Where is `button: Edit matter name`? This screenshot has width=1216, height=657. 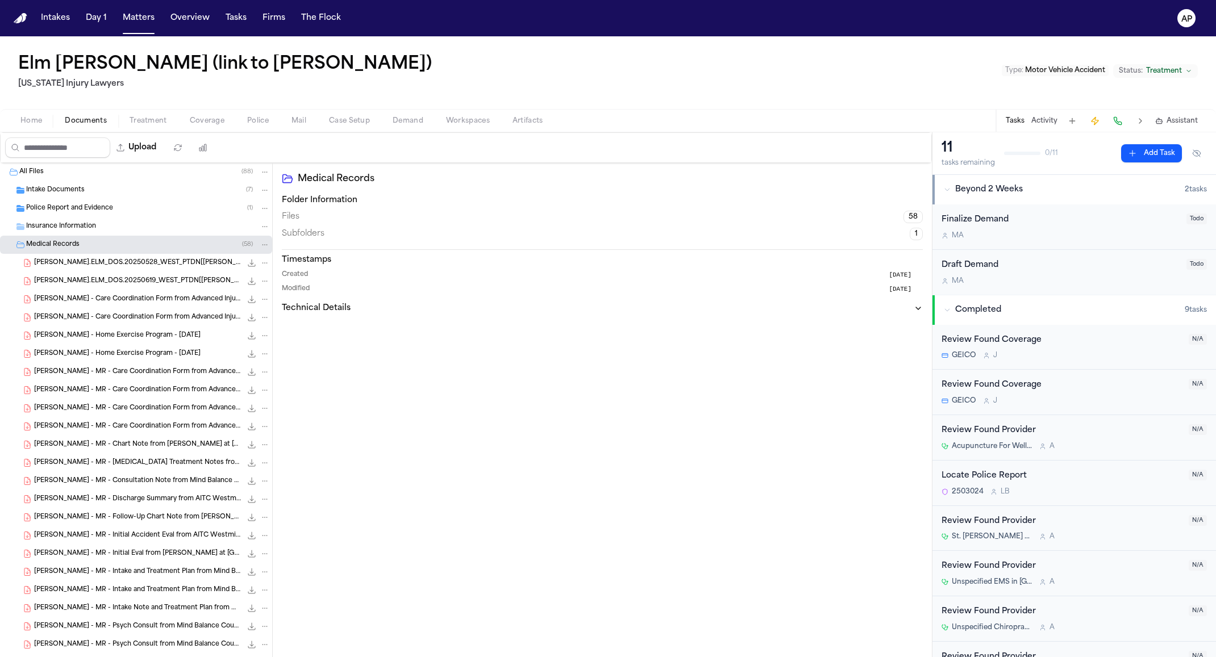 button: Edit matter name is located at coordinates (225, 65).